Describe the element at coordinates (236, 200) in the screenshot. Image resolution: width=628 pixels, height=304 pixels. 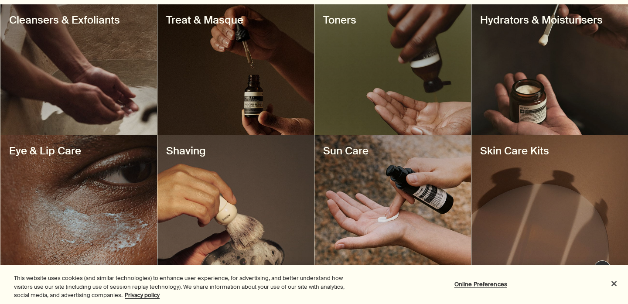
I see `a: decorativeShaving` at that location.